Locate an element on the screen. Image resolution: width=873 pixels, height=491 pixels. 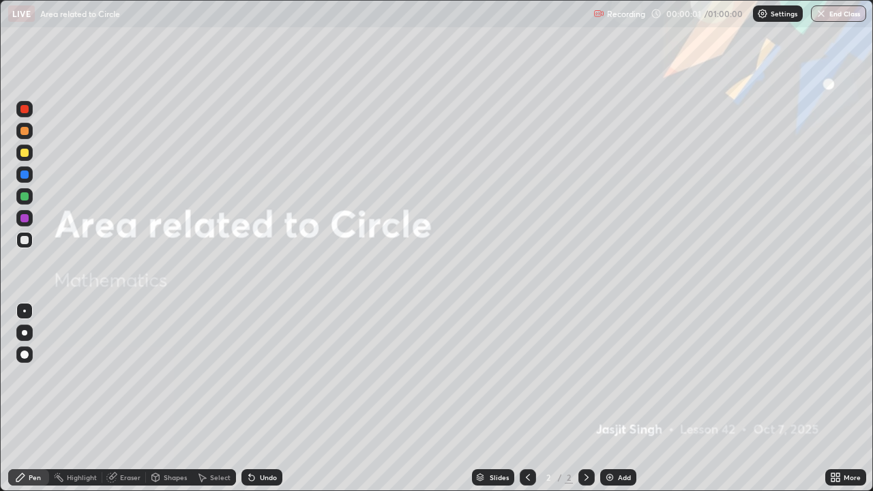
div: Pen is located at coordinates (35, 477).